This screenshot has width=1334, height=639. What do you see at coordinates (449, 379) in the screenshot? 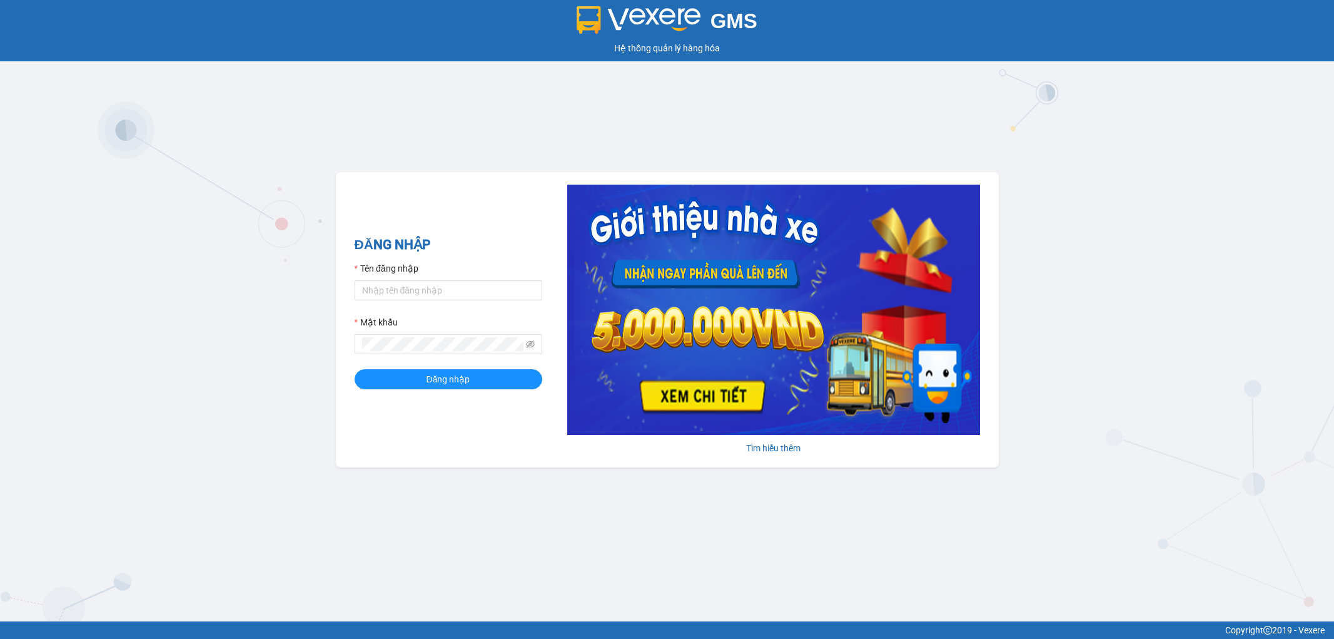
I see `span: Đăng nhập` at bounding box center [449, 379].